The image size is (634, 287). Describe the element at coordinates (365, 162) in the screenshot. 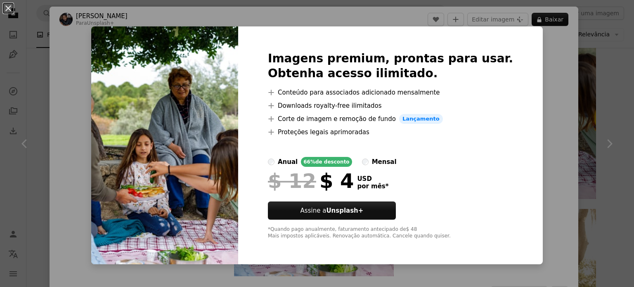

I see `input: mensal` at that location.